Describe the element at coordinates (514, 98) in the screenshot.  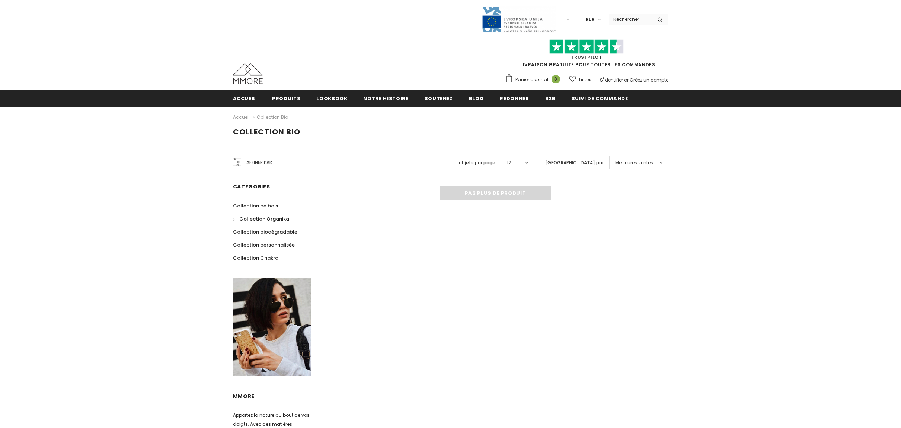
I see `a: Redonner` at that location.